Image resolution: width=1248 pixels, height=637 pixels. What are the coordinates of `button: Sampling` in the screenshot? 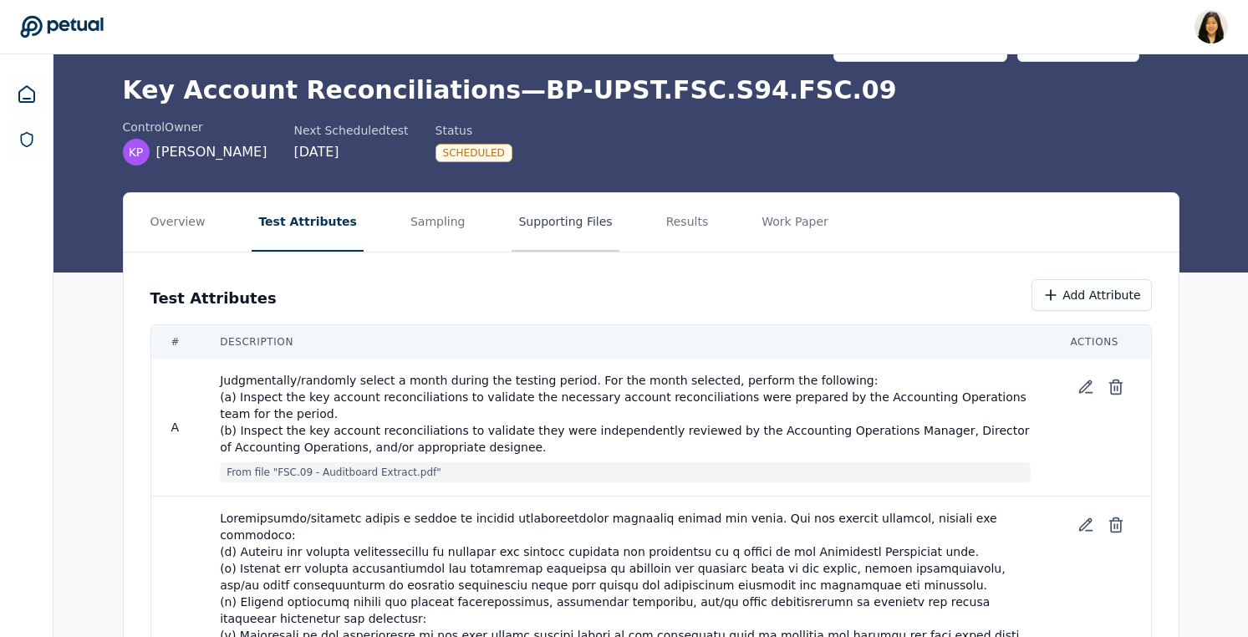 It's located at (438, 222).